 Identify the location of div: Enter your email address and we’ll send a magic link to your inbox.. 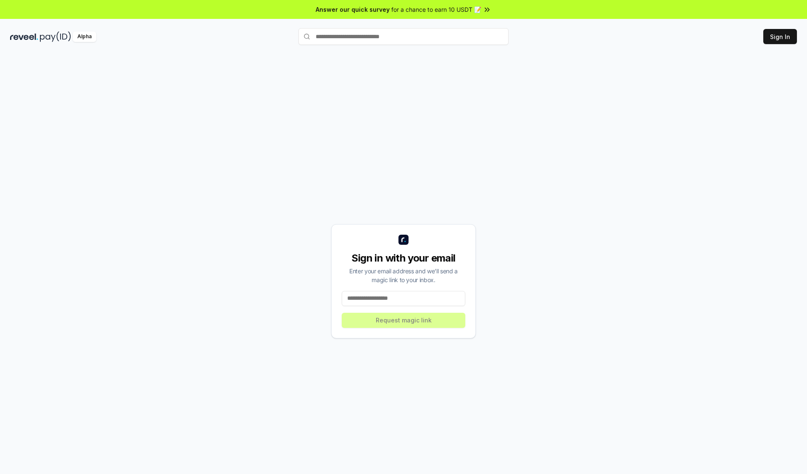
(403, 276).